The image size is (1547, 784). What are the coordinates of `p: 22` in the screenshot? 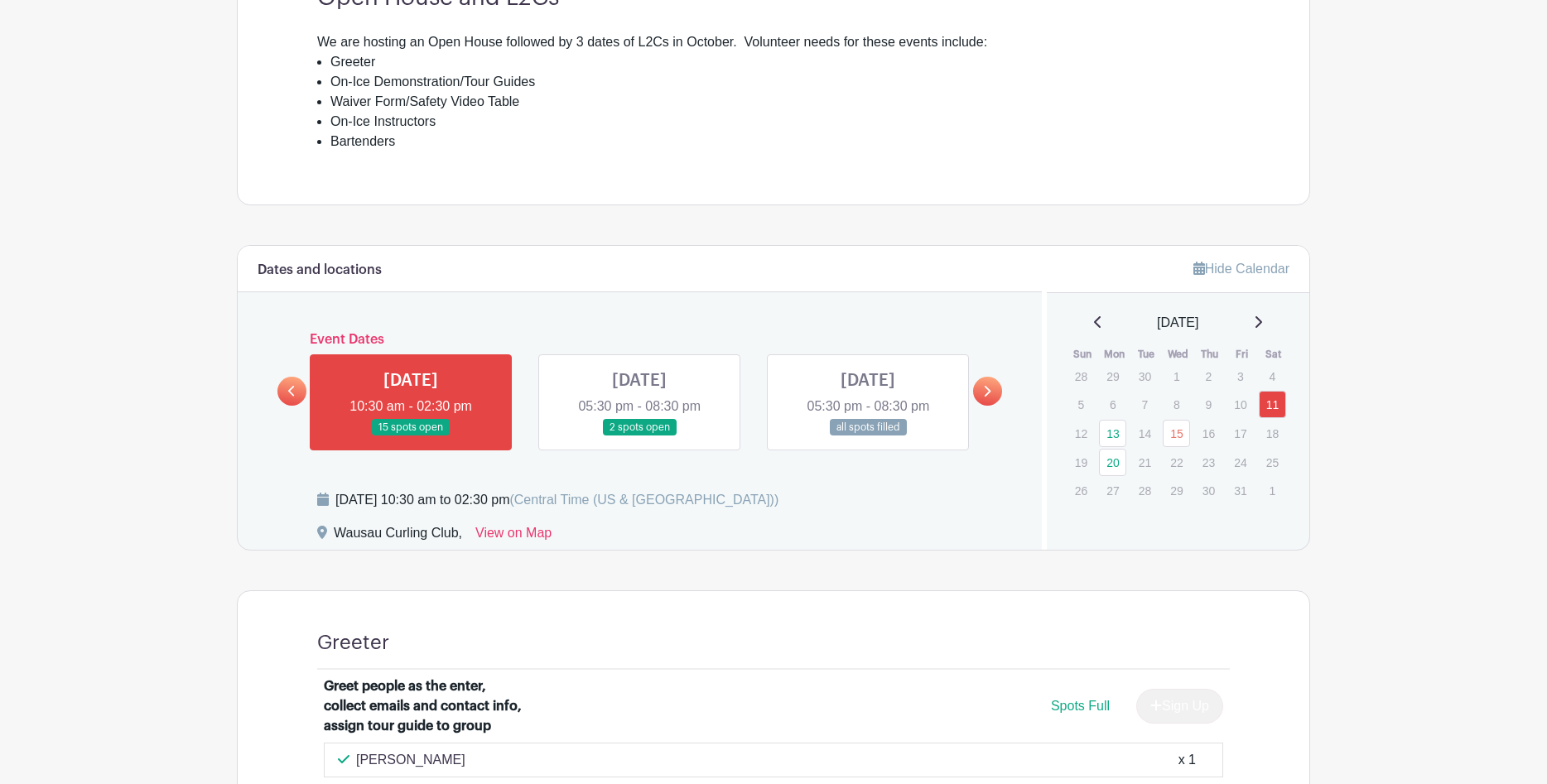 It's located at (1176, 462).